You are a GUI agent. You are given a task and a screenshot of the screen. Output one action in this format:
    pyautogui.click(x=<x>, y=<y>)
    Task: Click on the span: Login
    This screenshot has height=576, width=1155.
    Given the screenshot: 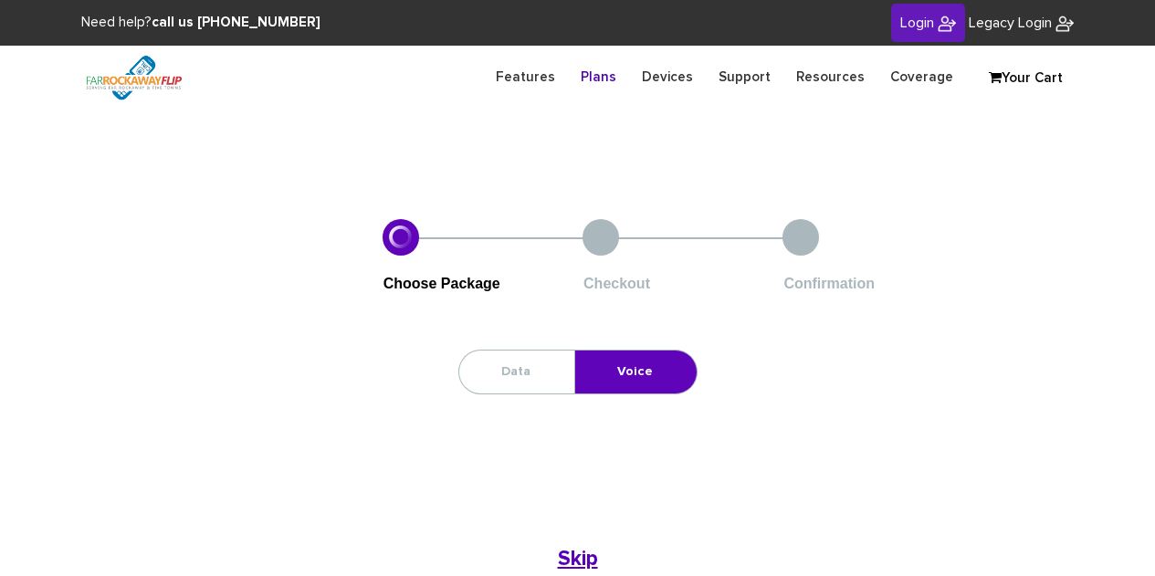 What is the action you would take?
    pyautogui.click(x=917, y=23)
    